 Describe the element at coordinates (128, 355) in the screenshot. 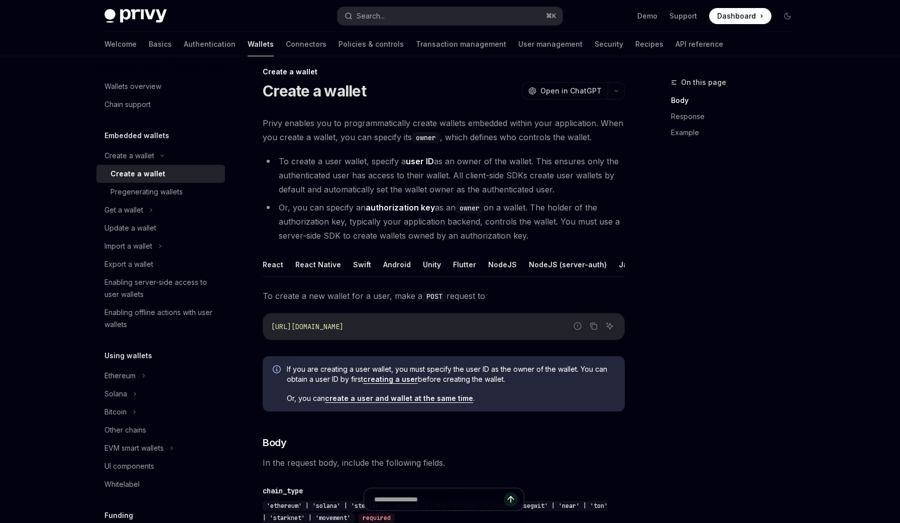

I see `h5: Using wallets` at that location.